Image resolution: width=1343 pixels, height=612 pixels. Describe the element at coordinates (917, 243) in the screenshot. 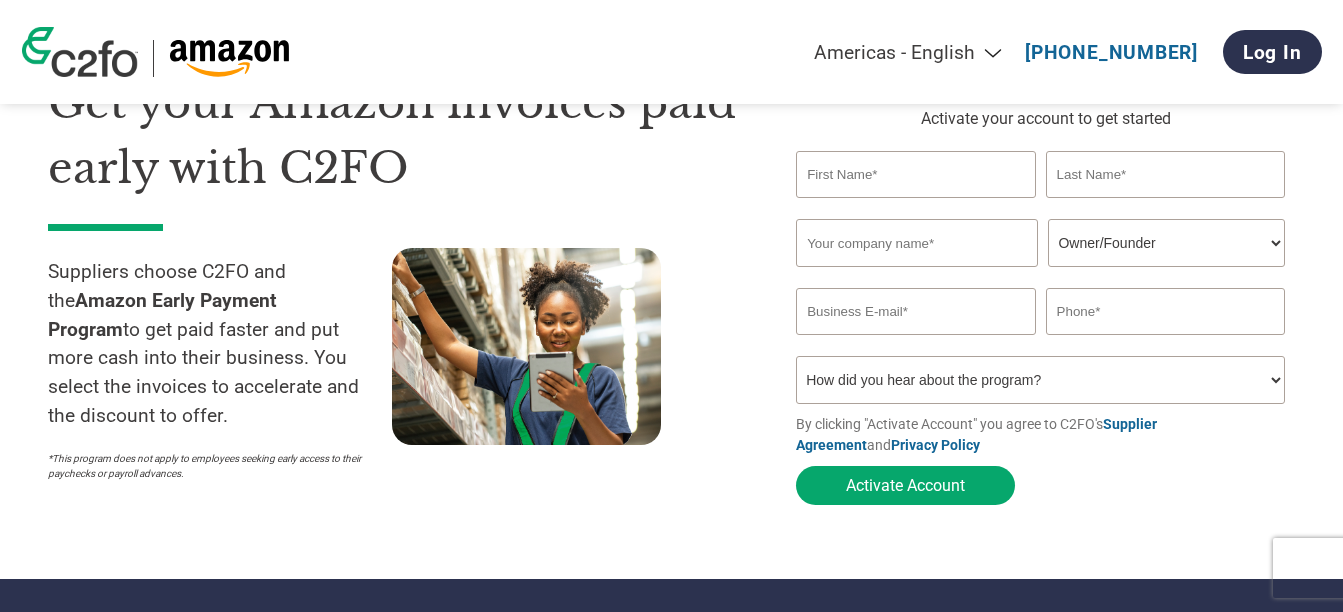

I see `input: Your company name*` at that location.